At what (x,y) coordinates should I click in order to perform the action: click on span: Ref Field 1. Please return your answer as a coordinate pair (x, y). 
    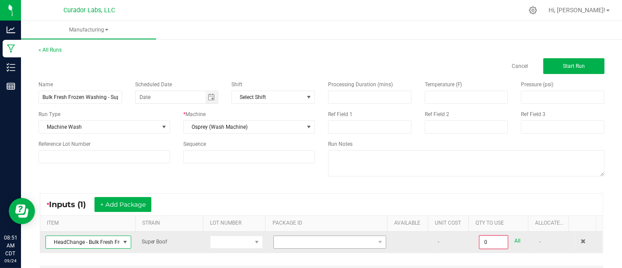
    Looking at the image, I should click on (340, 114).